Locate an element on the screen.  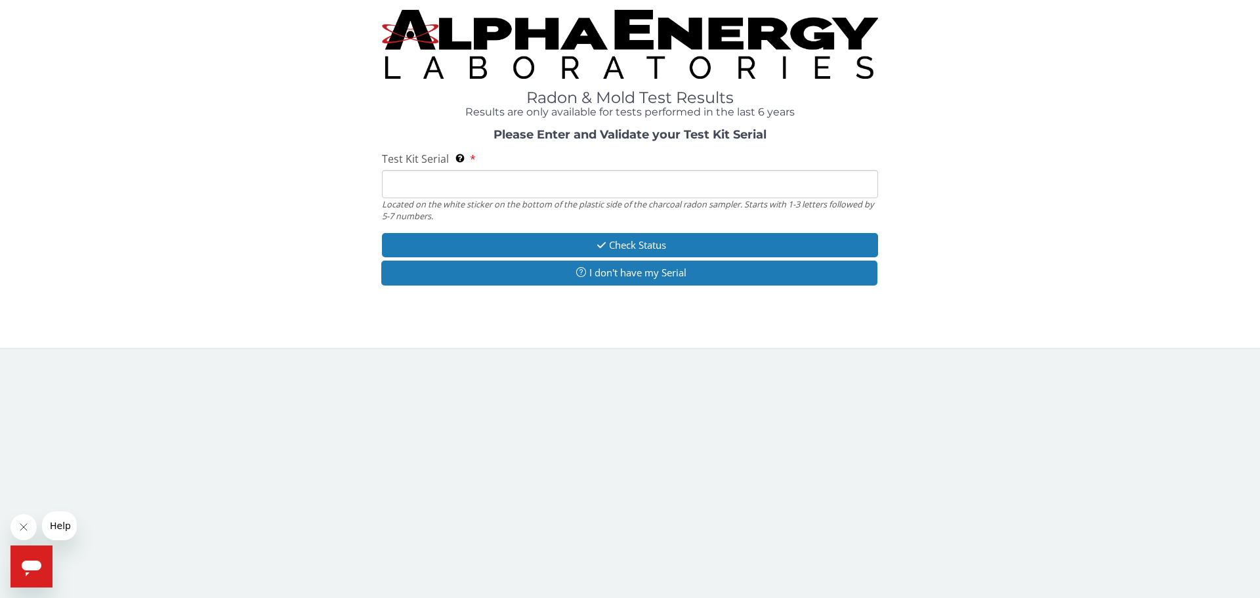
span: Test Kit Serial is located at coordinates (415, 159).